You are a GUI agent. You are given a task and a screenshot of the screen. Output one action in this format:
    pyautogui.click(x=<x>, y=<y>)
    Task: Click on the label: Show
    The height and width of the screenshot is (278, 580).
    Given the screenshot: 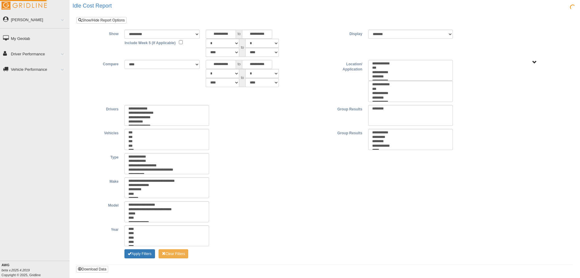 What is the action you would take?
    pyautogui.click(x=101, y=33)
    